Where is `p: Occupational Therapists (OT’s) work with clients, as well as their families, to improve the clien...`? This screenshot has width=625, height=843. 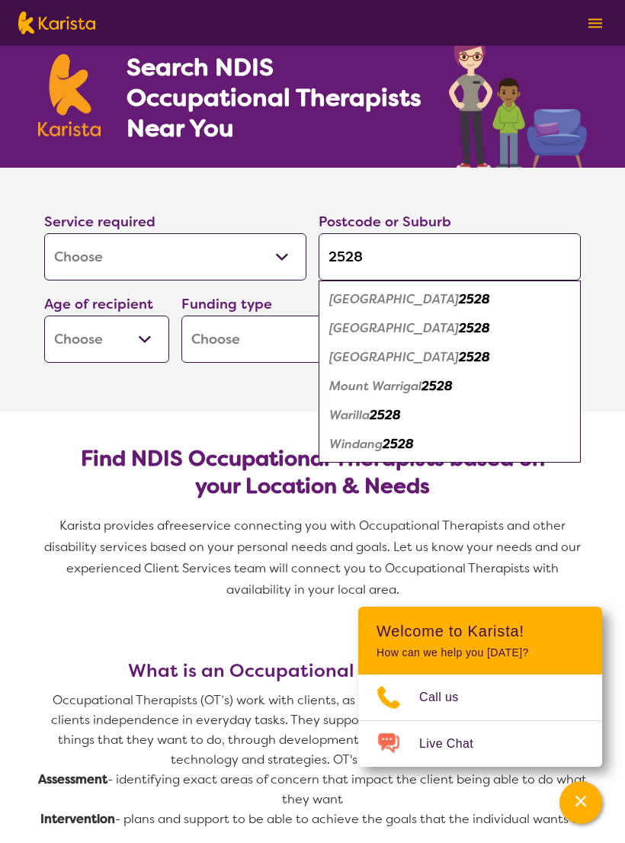 p: Occupational Therapists (OT’s) work with clients, as well as their families, to improve the clien... is located at coordinates (313, 730).